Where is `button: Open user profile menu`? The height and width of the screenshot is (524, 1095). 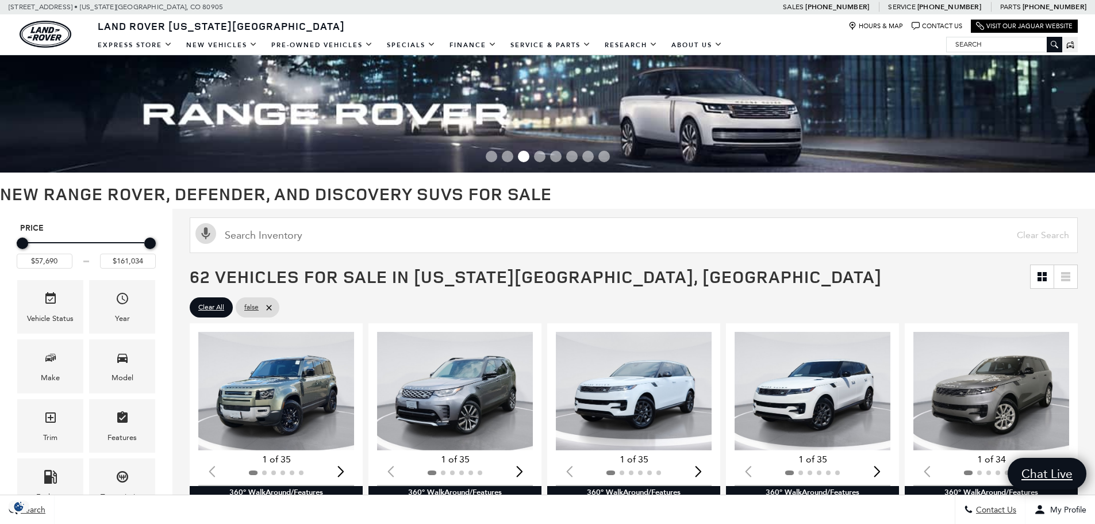 button: Open user profile menu is located at coordinates (1060, 509).